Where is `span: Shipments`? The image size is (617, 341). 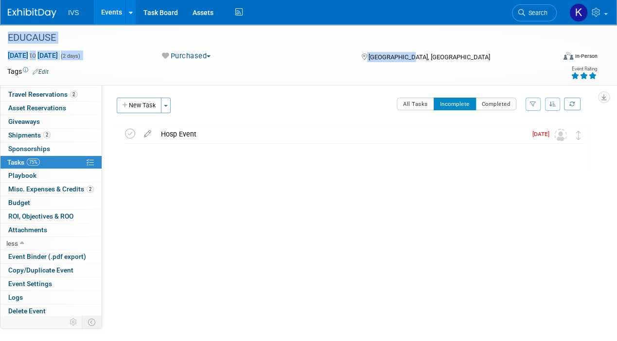 span: Shipments is located at coordinates (29, 135).